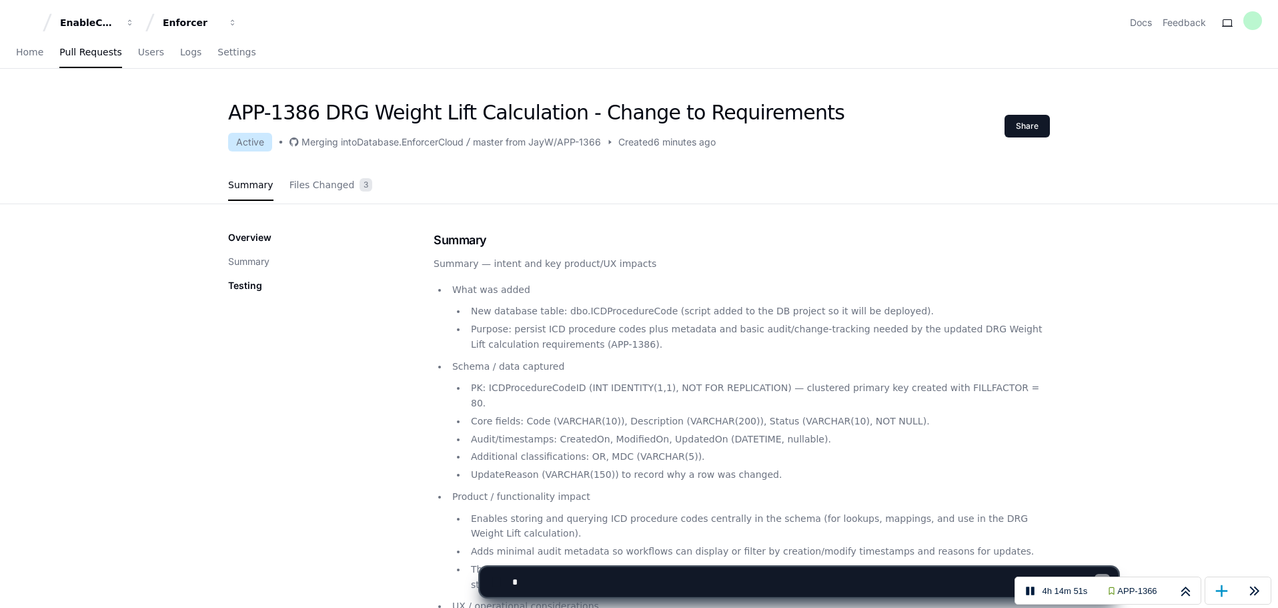 Image resolution: width=1278 pixels, height=608 pixels. Describe the element at coordinates (758, 551) in the screenshot. I see `li: Adds minimal audit metadata so workflows can display or filter by creation/modify timestamps and ...` at that location.